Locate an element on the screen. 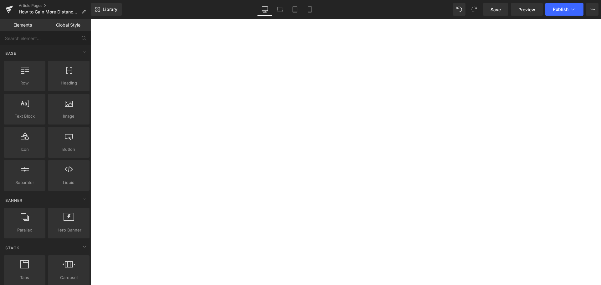 This screenshot has height=285, width=601. span: Parallax is located at coordinates (24, 230).